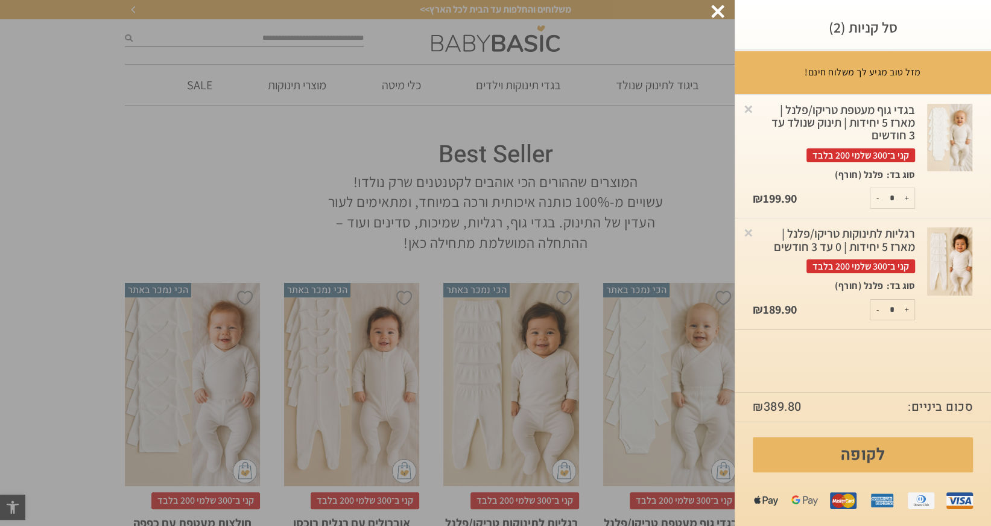 Image resolution: width=991 pixels, height=526 pixels. I want to click on div: רגליות לתינוקות טריקו/פלנל | מארז 5 יחידות | 0 עד 3 חודשים, so click(833, 250).